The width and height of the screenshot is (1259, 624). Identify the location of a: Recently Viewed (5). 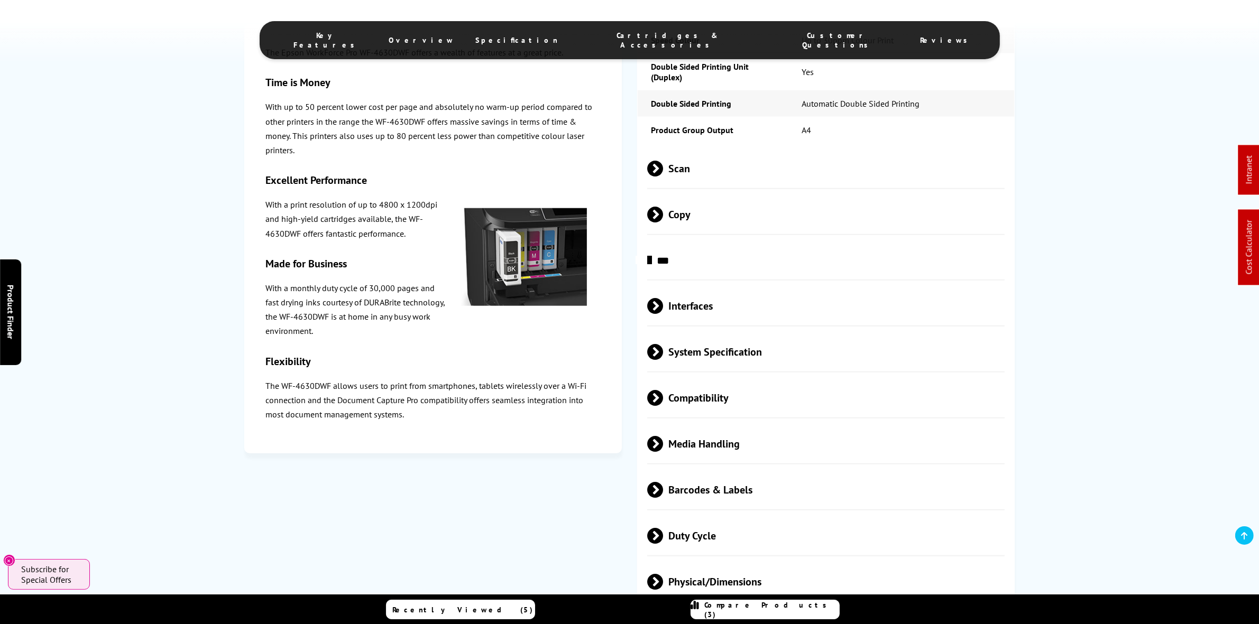
(460, 609).